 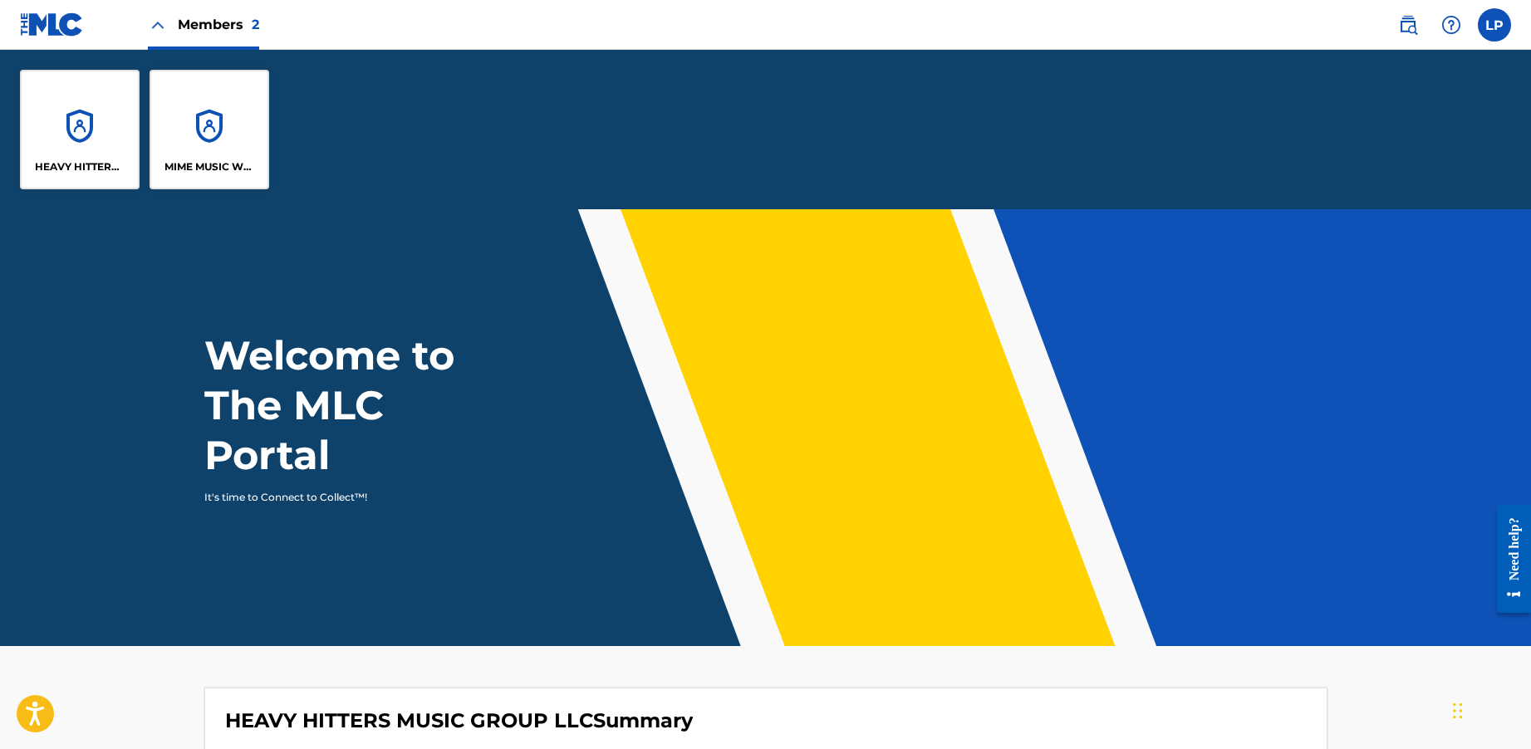 I want to click on img: MLC Logo, so click(x=52, y=24).